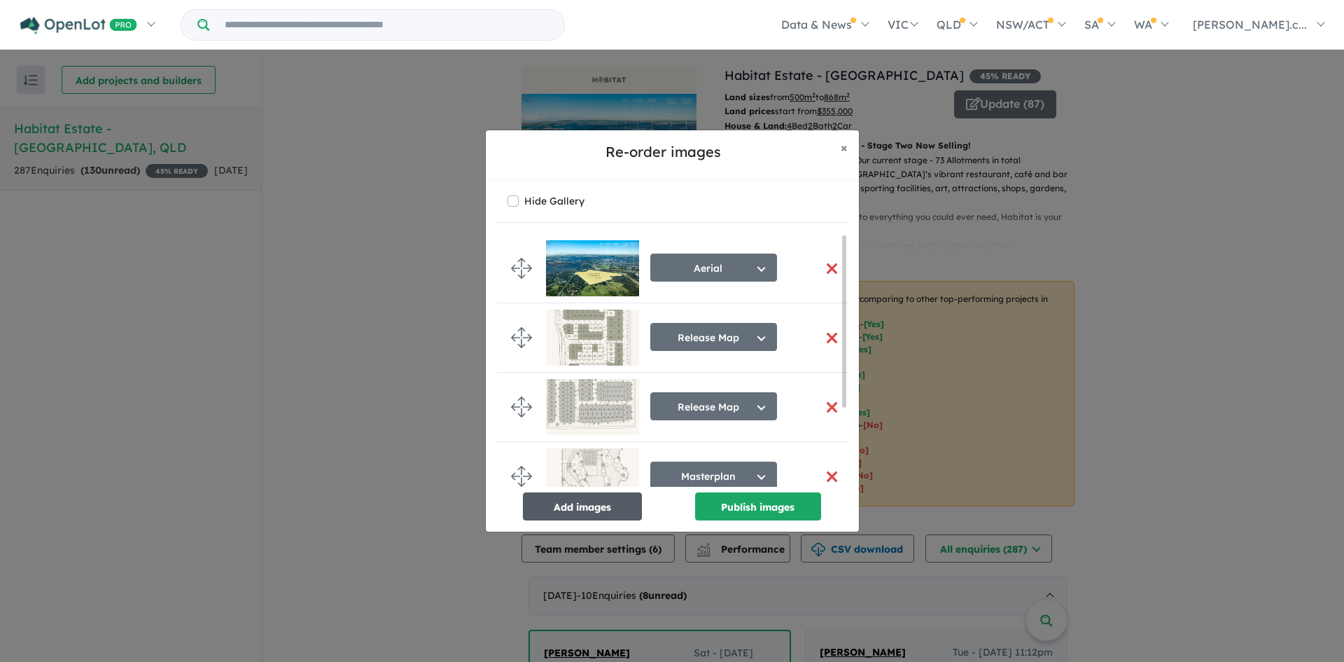 The image size is (1344, 662). Describe the element at coordinates (386, 25) in the screenshot. I see `input: Try estate name, suburb, builder or developer` at that location.